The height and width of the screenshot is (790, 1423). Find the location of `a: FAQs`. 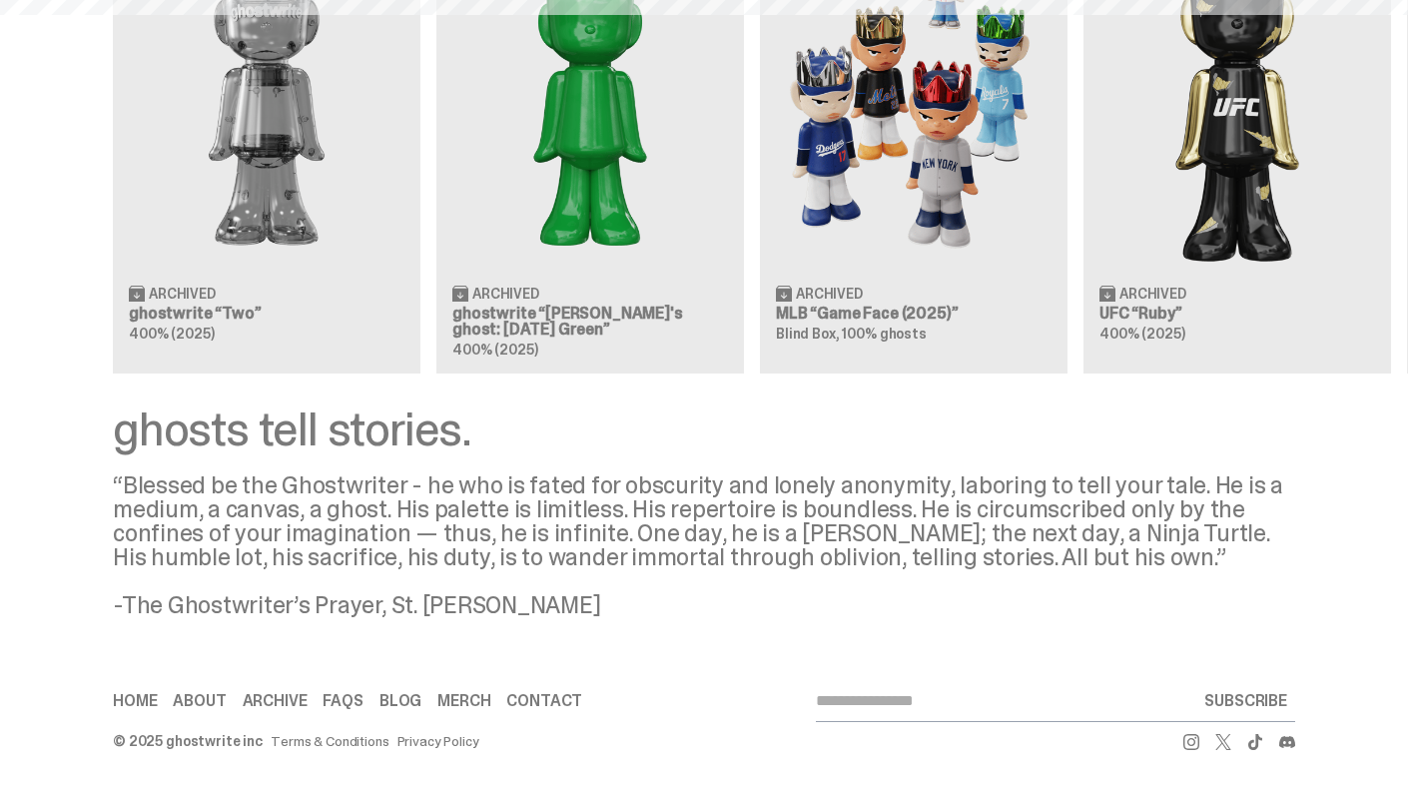

a: FAQs is located at coordinates (343, 701).